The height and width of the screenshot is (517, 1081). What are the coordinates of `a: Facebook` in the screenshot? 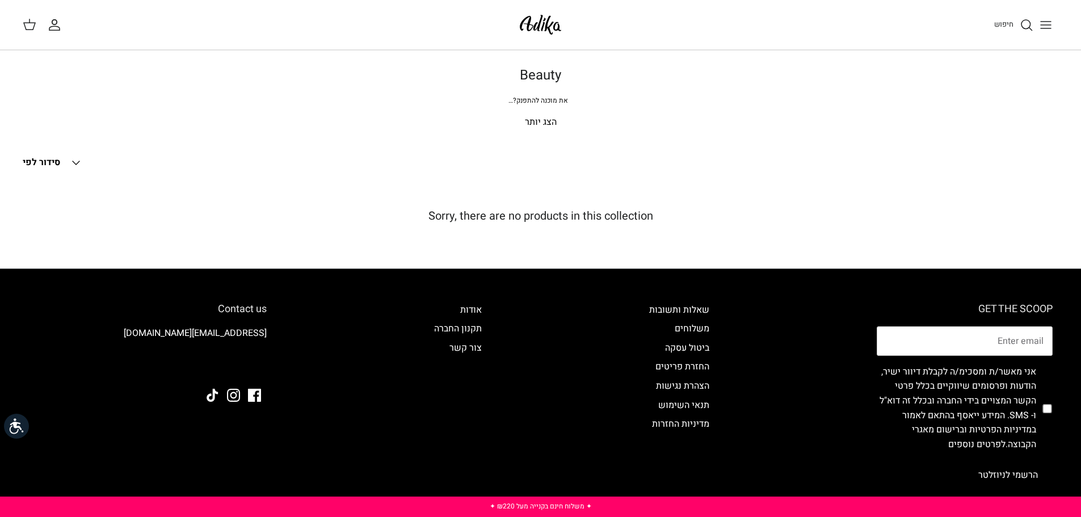 It's located at (254, 395).